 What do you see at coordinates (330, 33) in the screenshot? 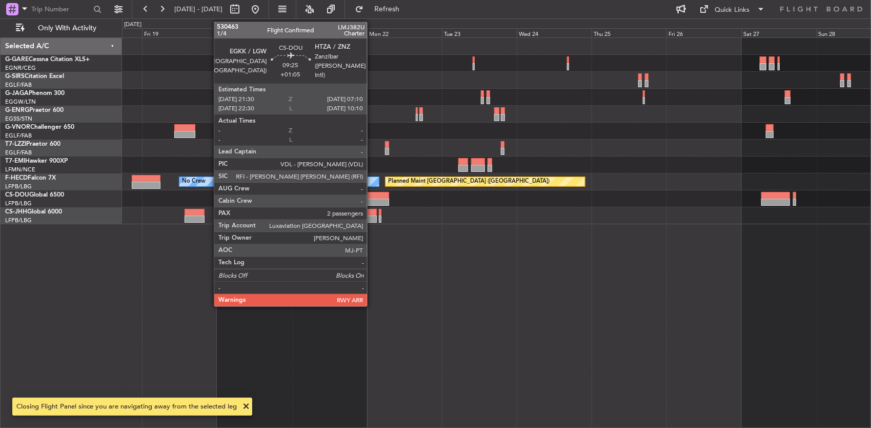
I see `div: Sun 21` at bounding box center [330, 33].